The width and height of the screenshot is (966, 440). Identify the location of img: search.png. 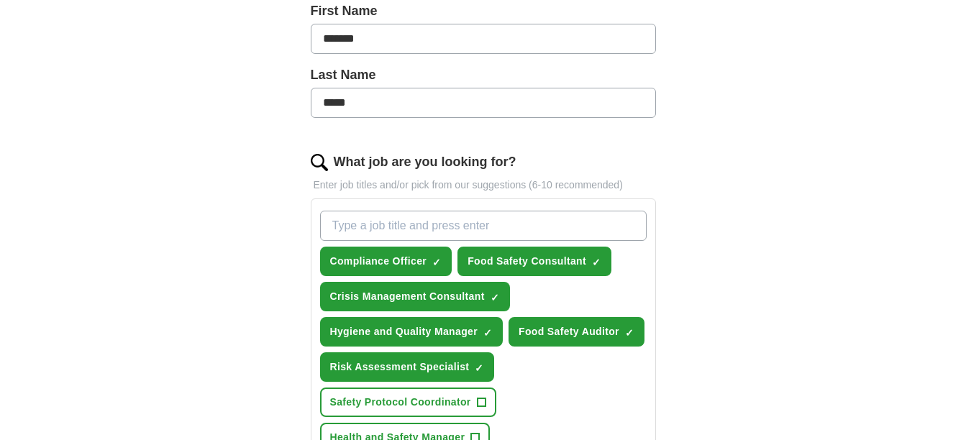
(319, 163).